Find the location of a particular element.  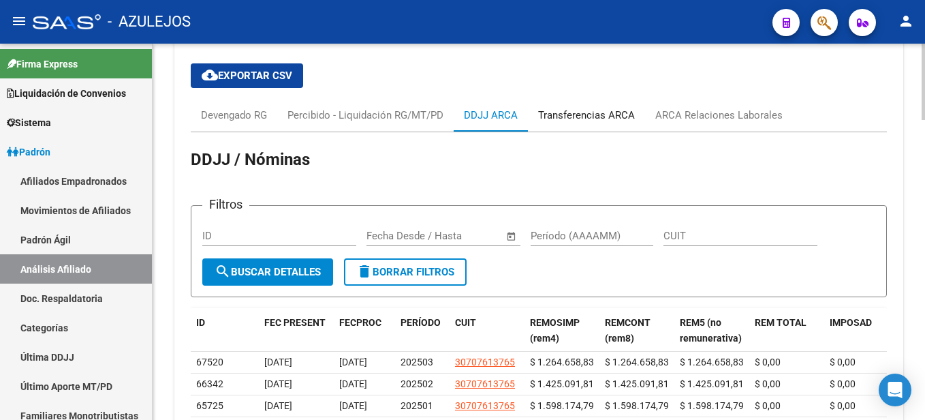

span: DDJJ / Nóminas is located at coordinates (250, 159).